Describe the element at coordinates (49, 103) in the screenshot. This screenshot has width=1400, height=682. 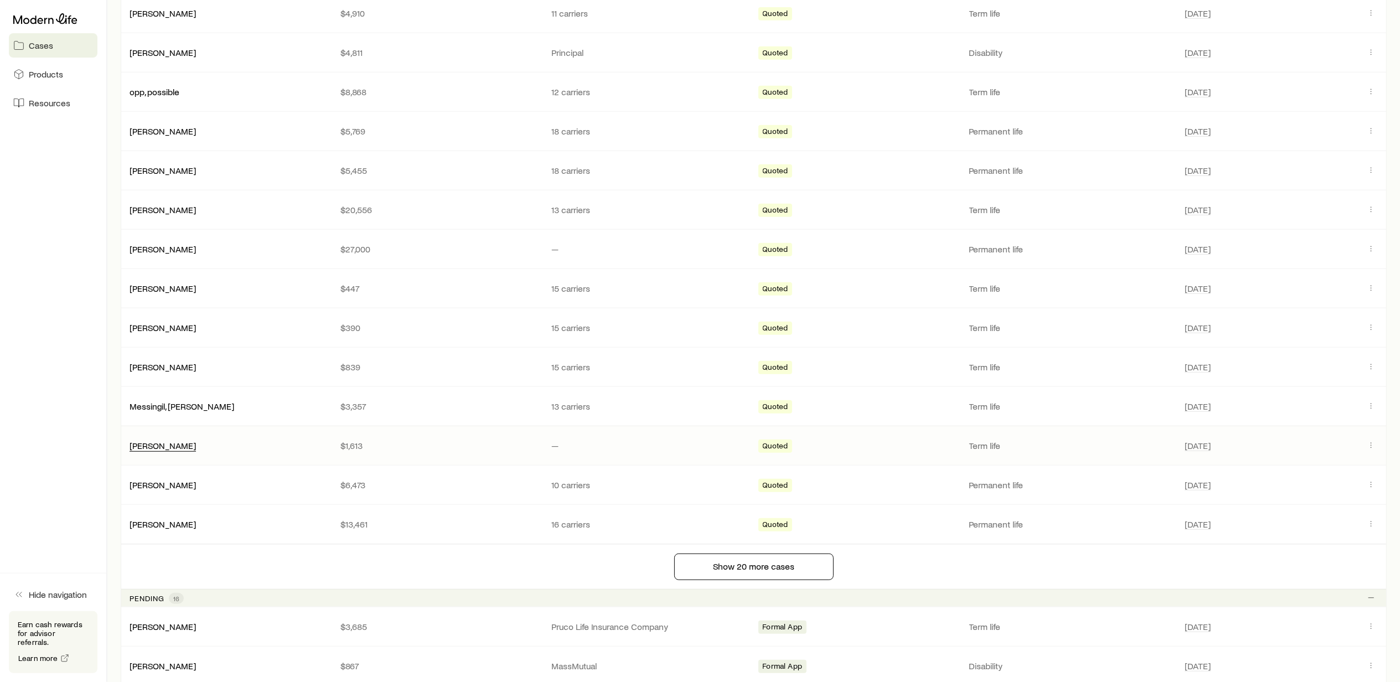
I see `span: Resources` at that location.